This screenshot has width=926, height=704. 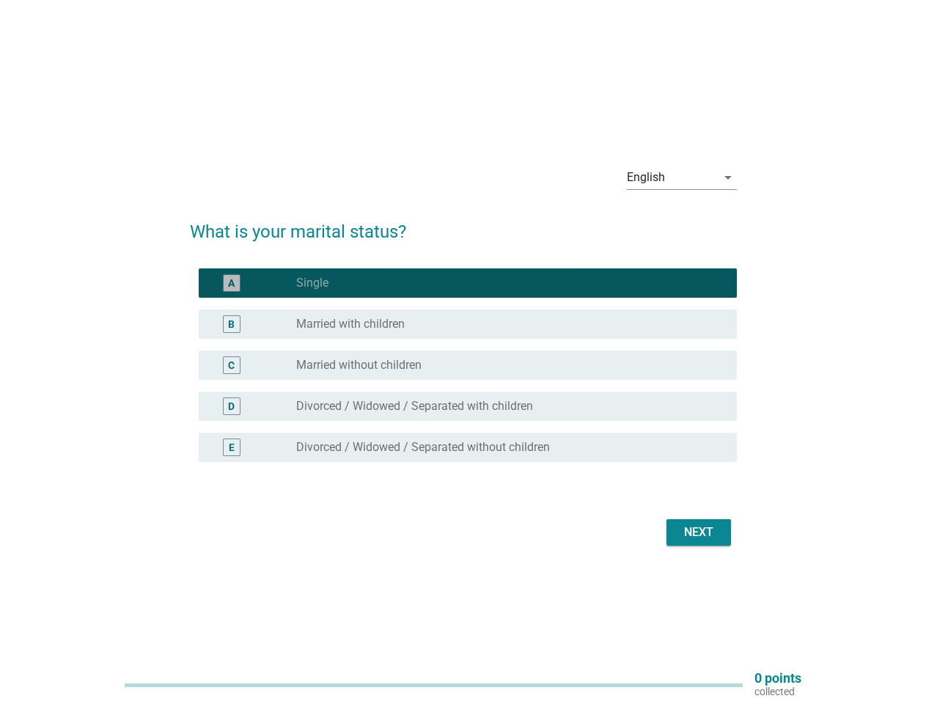 I want to click on label: Married without children, so click(x=358, y=365).